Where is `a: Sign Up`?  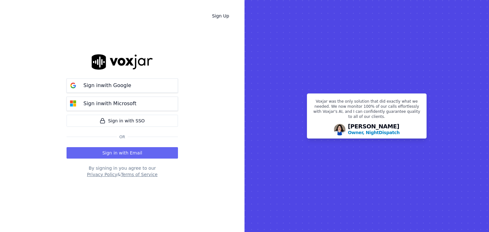 a: Sign Up is located at coordinates (220, 16).